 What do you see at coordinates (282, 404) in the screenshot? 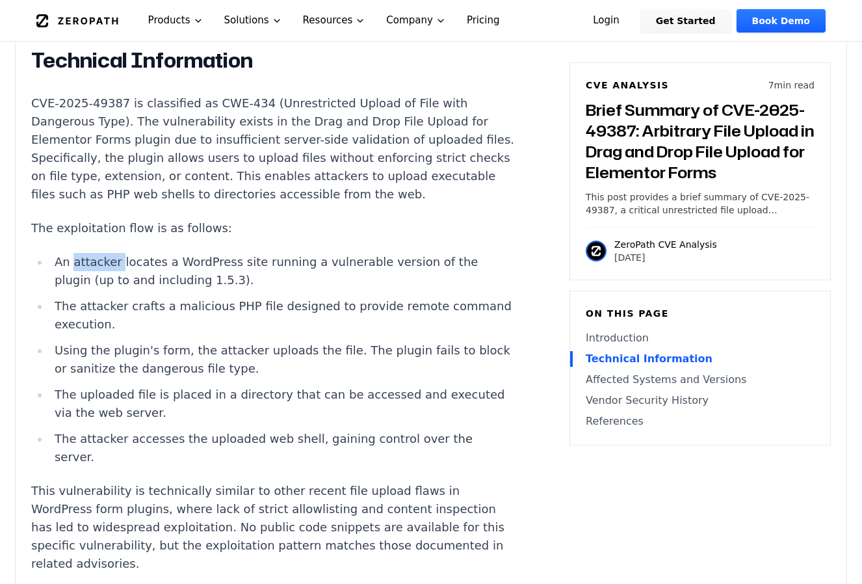
I see `li: The uploaded file is placed in a directory that can be accessed and executed via the web server.` at bounding box center [282, 404].